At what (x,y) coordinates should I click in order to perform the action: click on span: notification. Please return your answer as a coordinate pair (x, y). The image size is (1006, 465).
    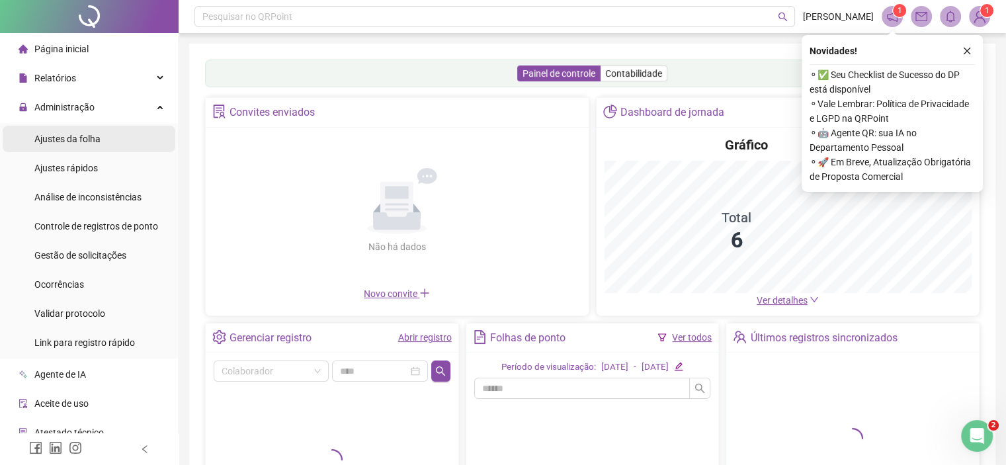
    Looking at the image, I should click on (892, 17).